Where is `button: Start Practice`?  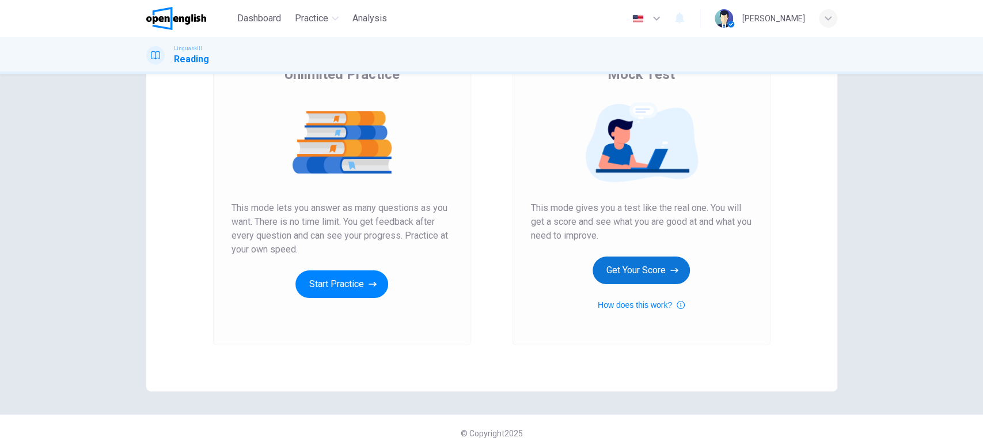 button: Start Practice is located at coordinates (342, 284).